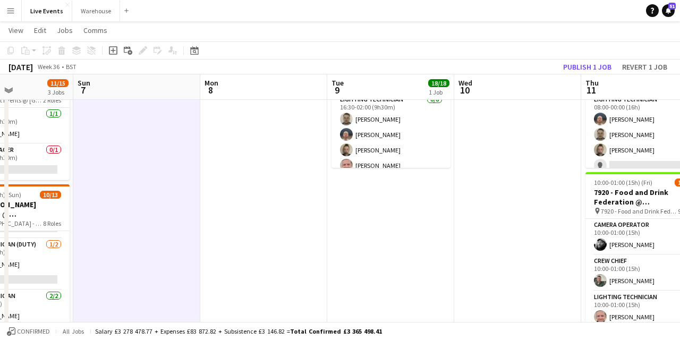  What do you see at coordinates (48, 66) in the screenshot?
I see `span: Week 36` at bounding box center [48, 66].